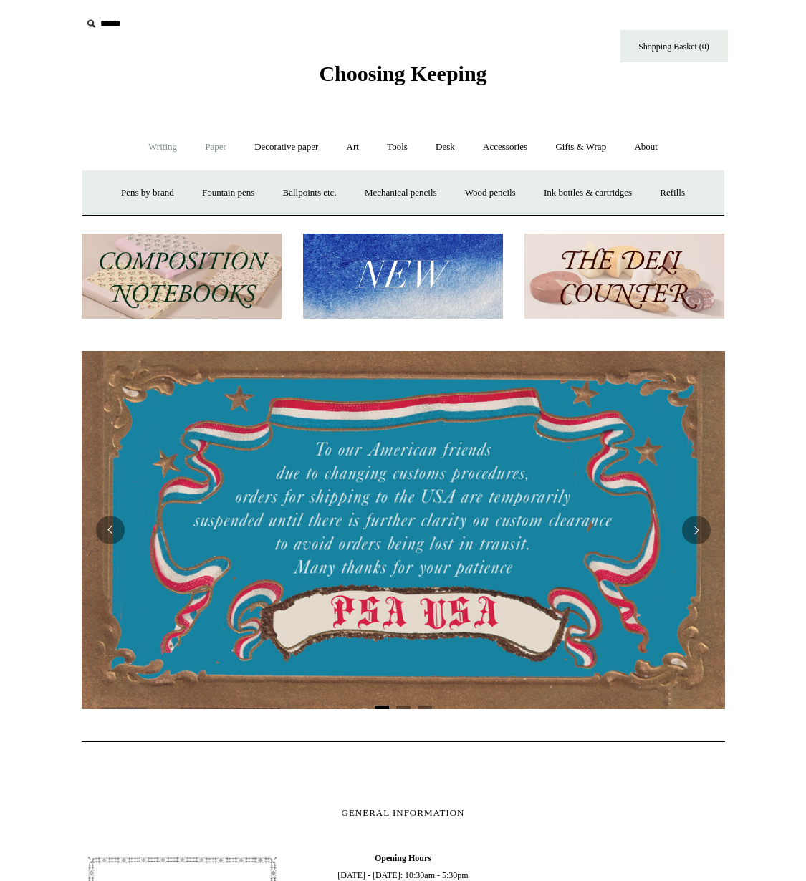 The width and height of the screenshot is (806, 881). Describe the element at coordinates (672, 193) in the screenshot. I see `a: Refills` at that location.